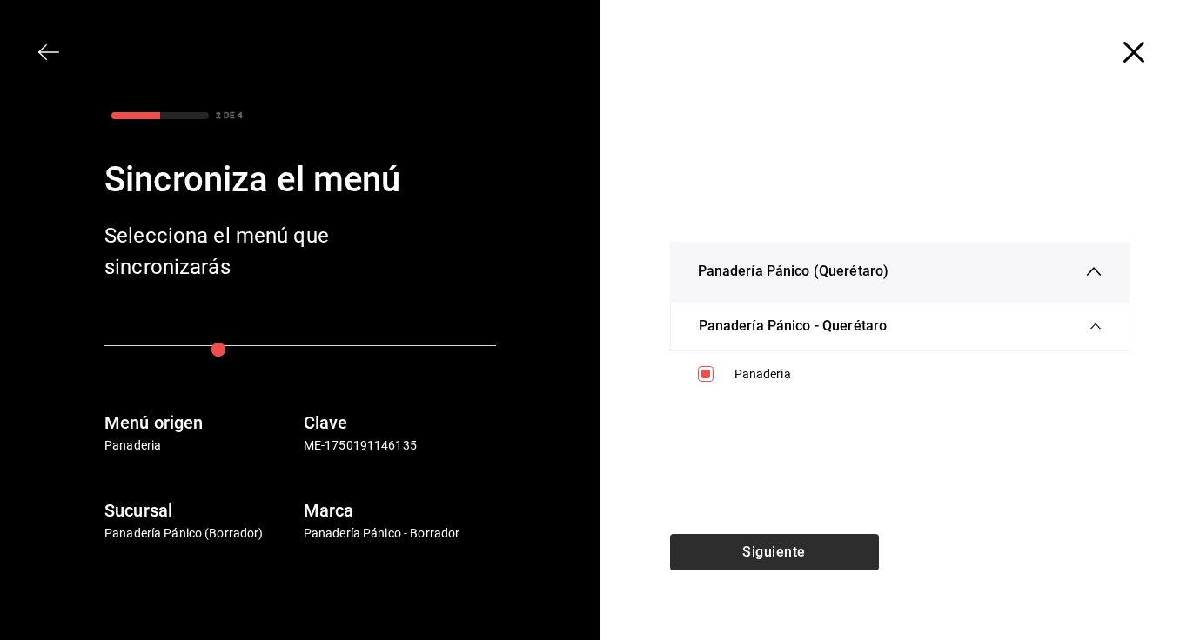 This screenshot has height=640, width=1200. Describe the element at coordinates (200, 511) in the screenshot. I see `h6: Sucursal` at that location.